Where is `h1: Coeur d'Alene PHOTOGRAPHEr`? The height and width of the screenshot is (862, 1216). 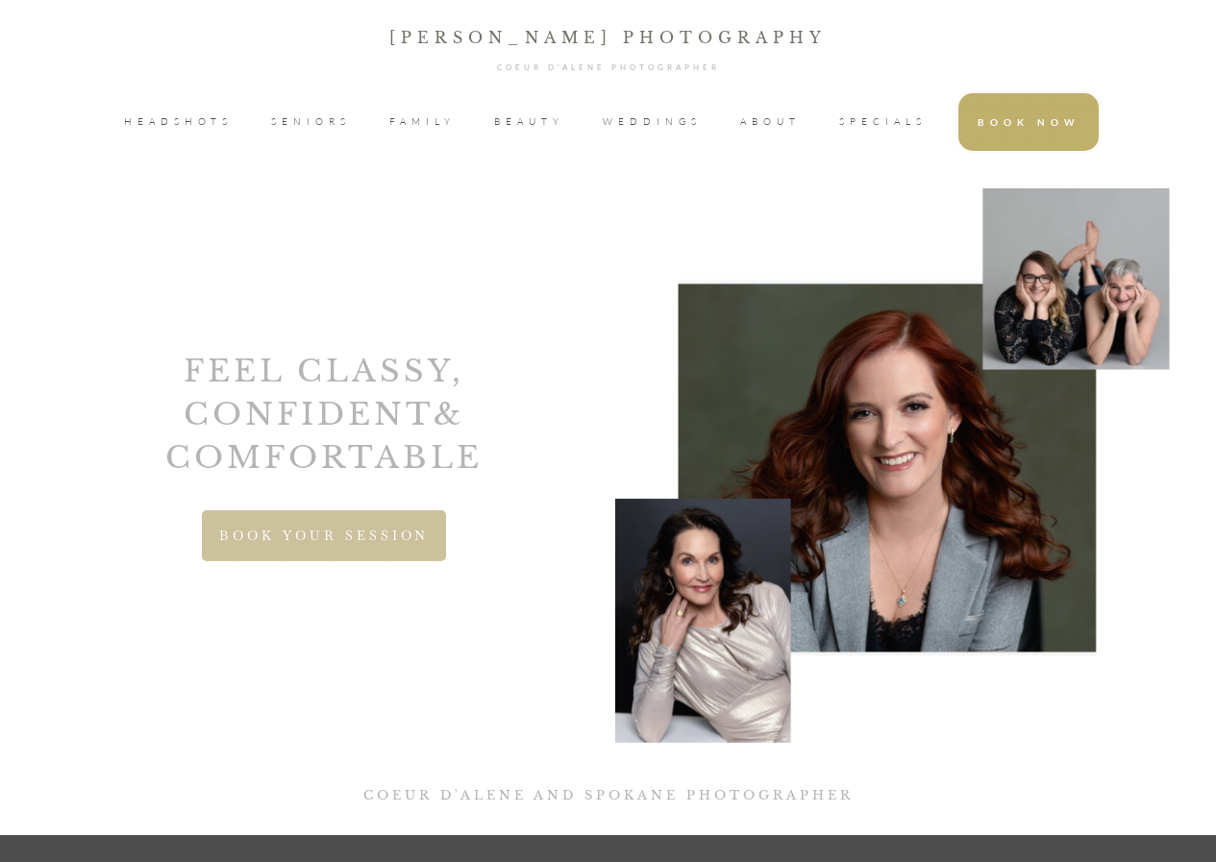 h1: Coeur d'Alene PHOTOGRAPHEr is located at coordinates (608, 72).